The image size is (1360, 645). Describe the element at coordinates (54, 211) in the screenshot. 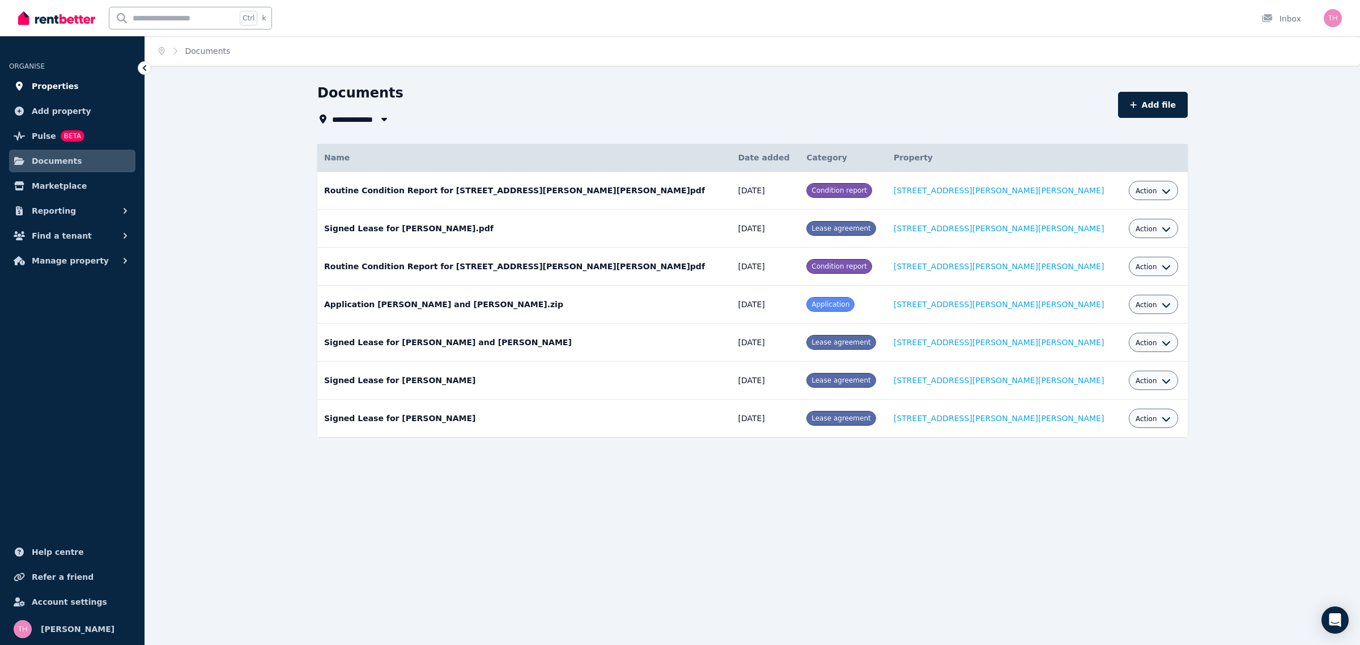

I see `span: Reporting` at that location.